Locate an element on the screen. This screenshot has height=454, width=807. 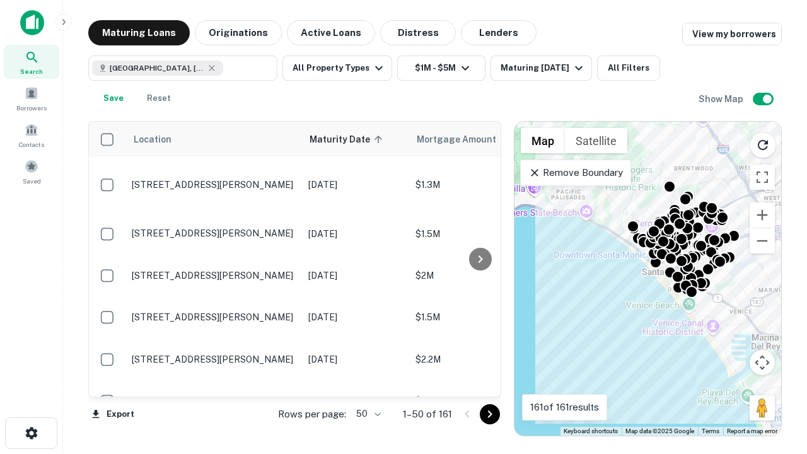
a: Search is located at coordinates (32, 62).